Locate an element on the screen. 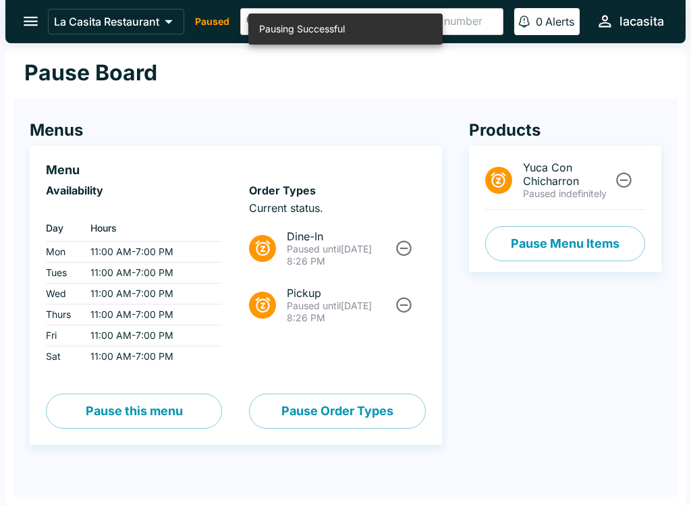 Image resolution: width=691 pixels, height=505 pixels. div: lacasita is located at coordinates (642, 22).